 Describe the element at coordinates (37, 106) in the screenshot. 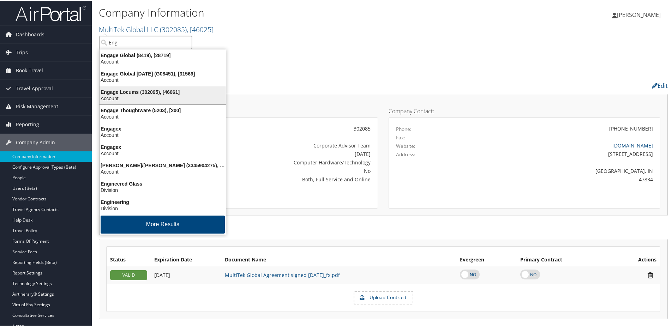

I see `span: Risk Management` at that location.